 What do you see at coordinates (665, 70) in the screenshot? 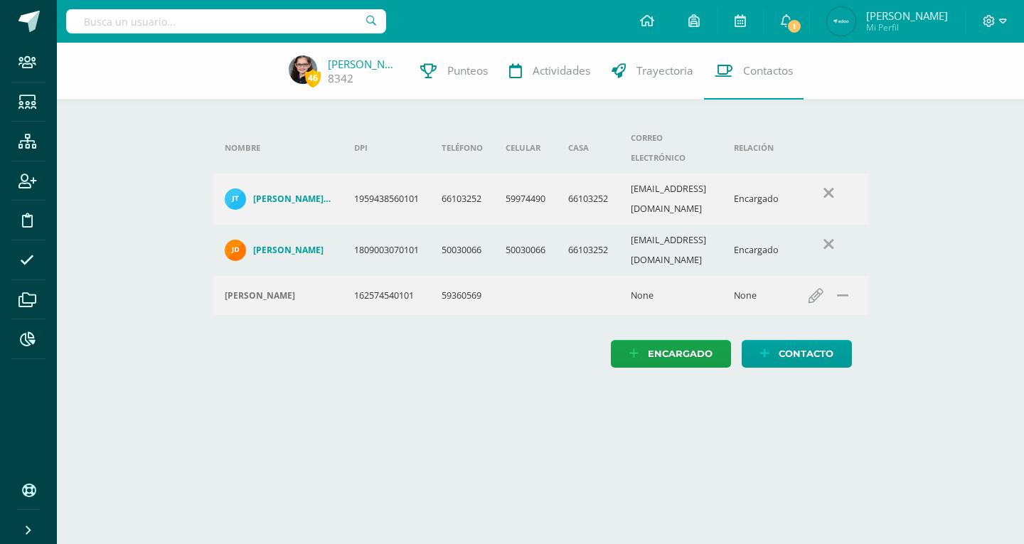
I see `span: Trayectoria` at bounding box center [665, 70].